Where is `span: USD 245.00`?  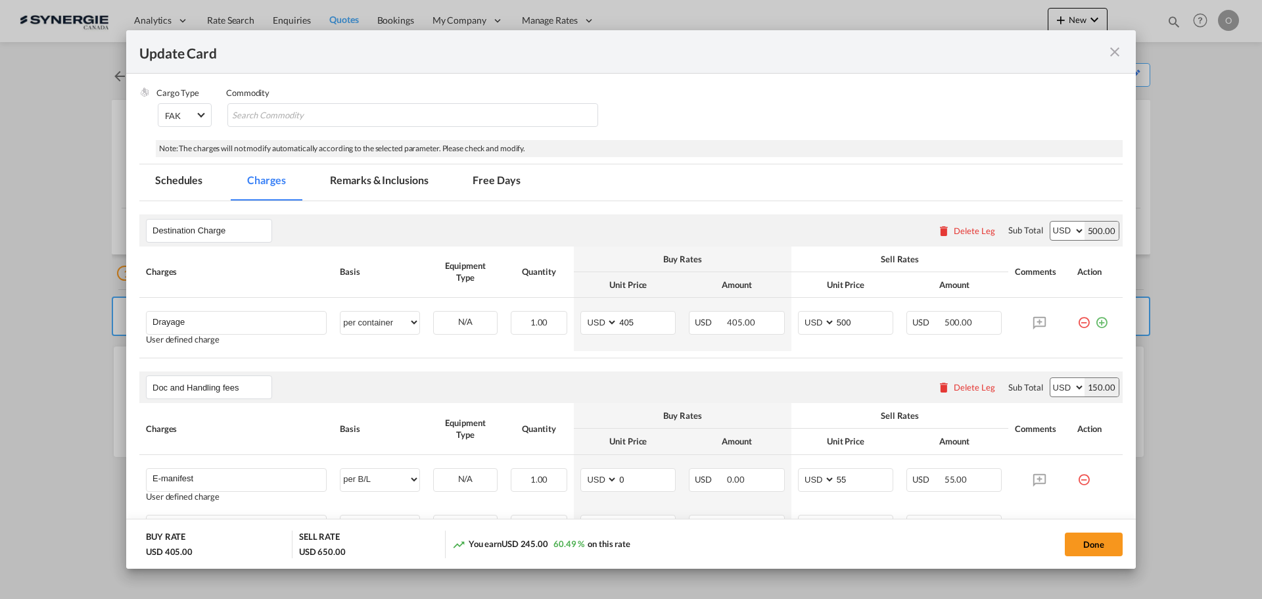
span: USD 245.00 is located at coordinates (525, 544).